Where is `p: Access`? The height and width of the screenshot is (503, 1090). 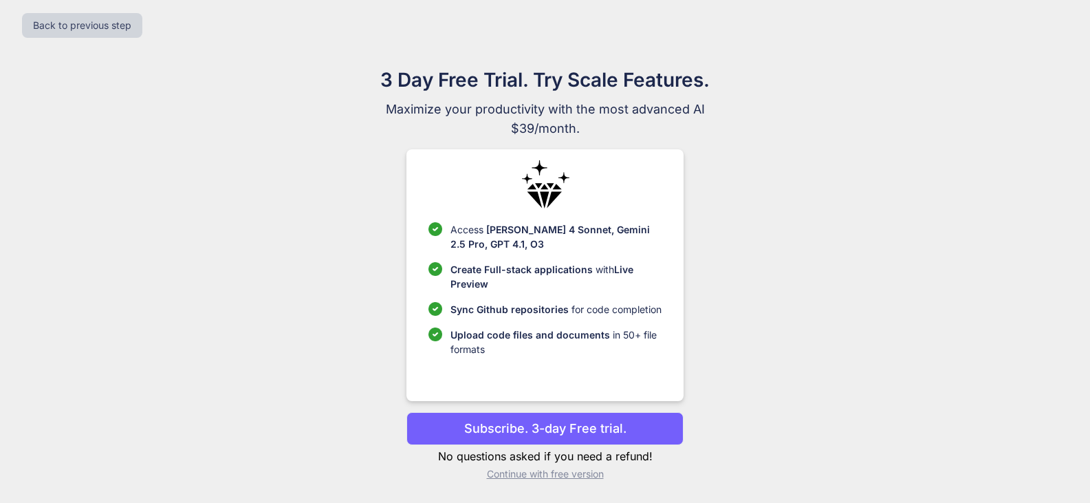 p: Access is located at coordinates (555, 236).